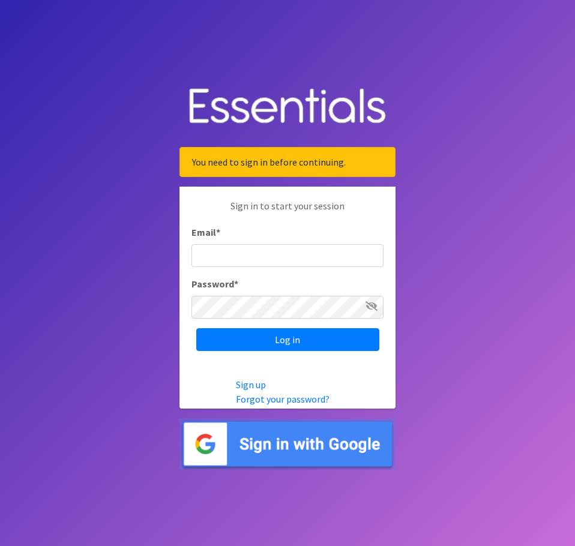 The image size is (575, 546). I want to click on p: Sign in to start your session, so click(287, 212).